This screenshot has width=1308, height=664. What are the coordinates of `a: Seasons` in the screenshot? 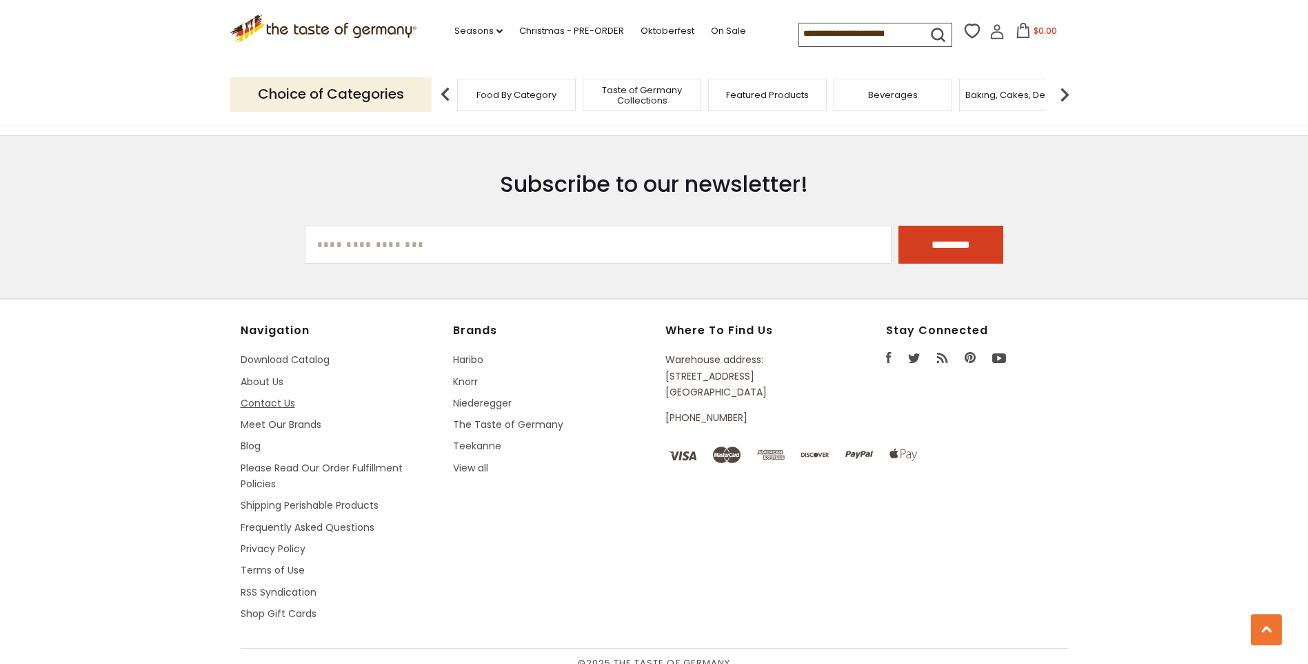 It's located at (479, 31).